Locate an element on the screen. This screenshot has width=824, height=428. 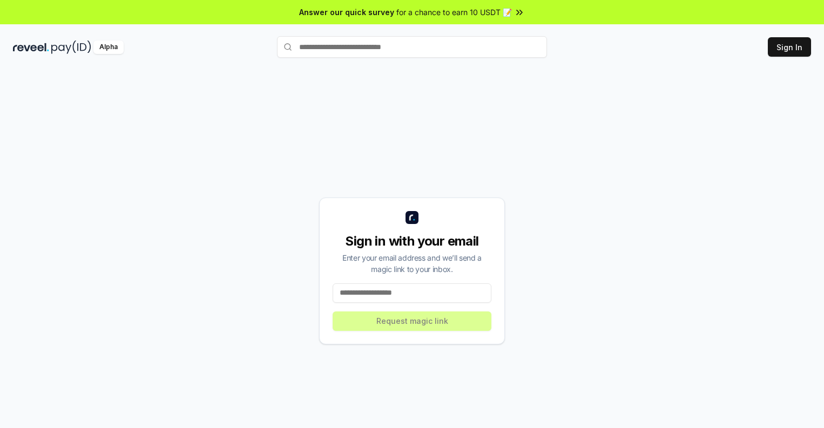
span: for a chance to earn 10 USDT 📝 is located at coordinates (454, 12).